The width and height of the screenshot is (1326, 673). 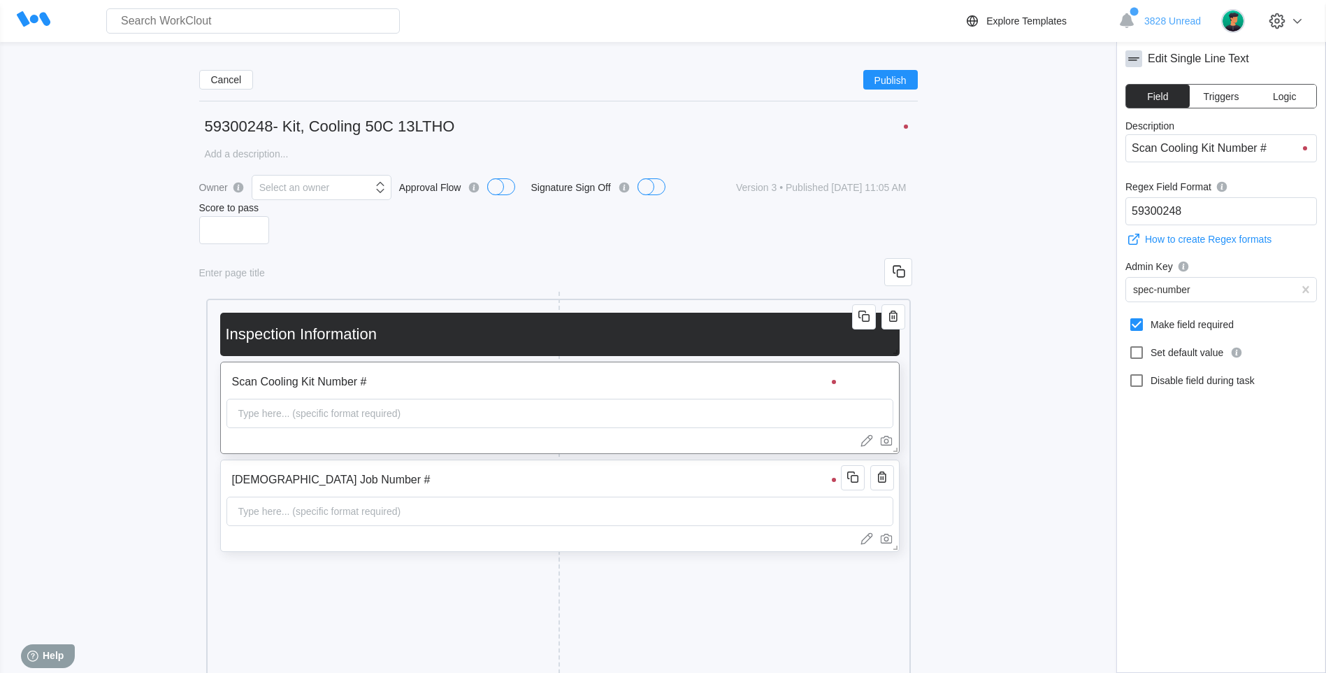 I want to click on input: Search WorkClout, so click(x=253, y=21).